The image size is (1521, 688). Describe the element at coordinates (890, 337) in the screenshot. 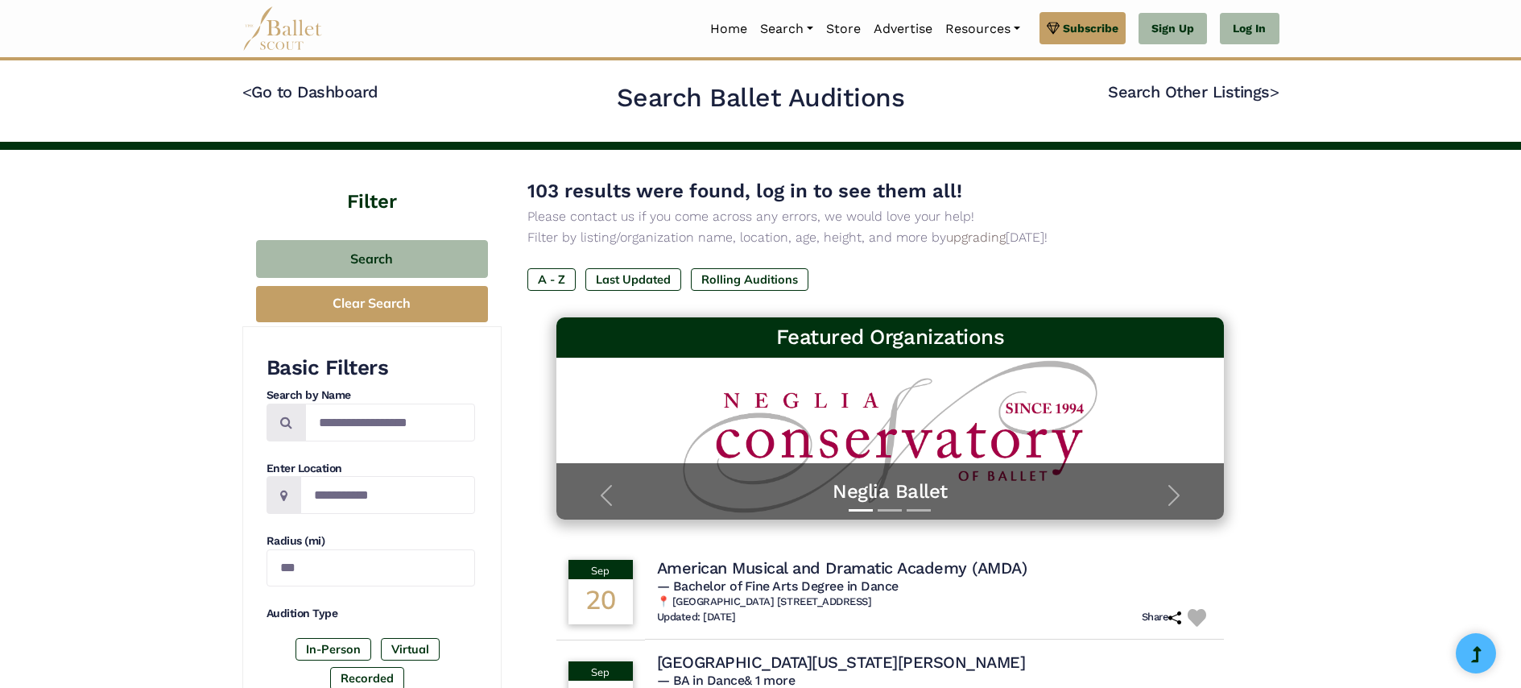

I see `h3: Featured Organizations` at that location.